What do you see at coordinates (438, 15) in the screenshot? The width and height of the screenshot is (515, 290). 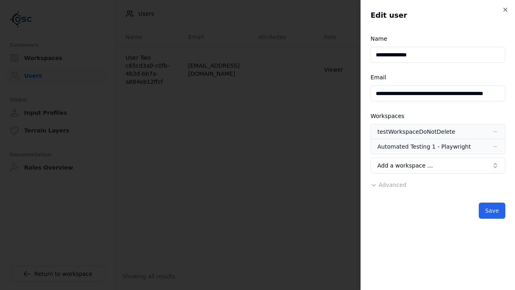 I see `h2: Edit user` at bounding box center [438, 15].